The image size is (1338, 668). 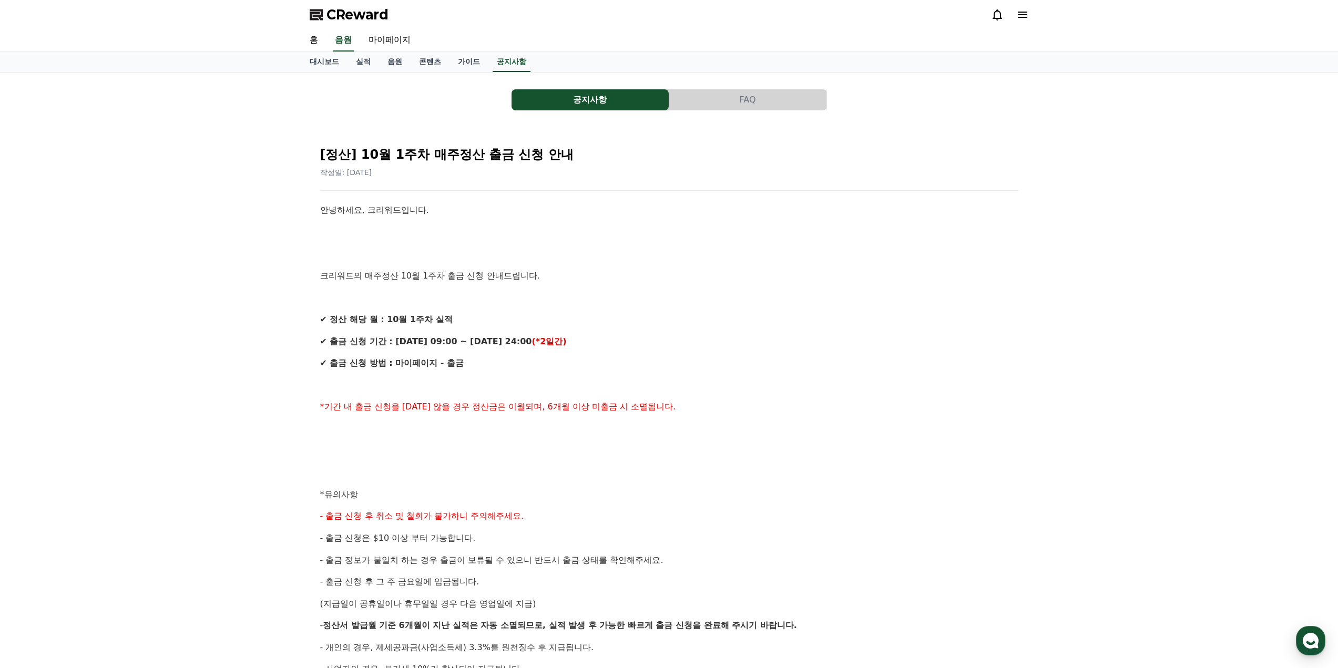 What do you see at coordinates (669, 276) in the screenshot?
I see `p: 크리워드의 매주정산 10월 1주차 출금 신청 안내드립니다.` at bounding box center [669, 276].